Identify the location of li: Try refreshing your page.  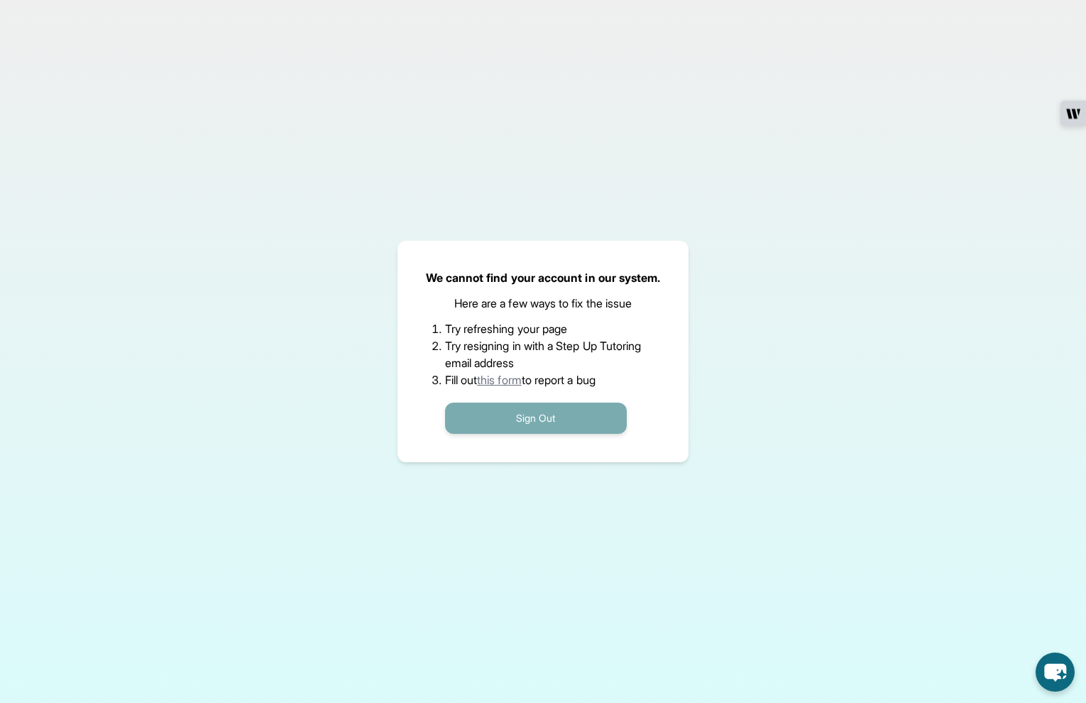
(543, 329).